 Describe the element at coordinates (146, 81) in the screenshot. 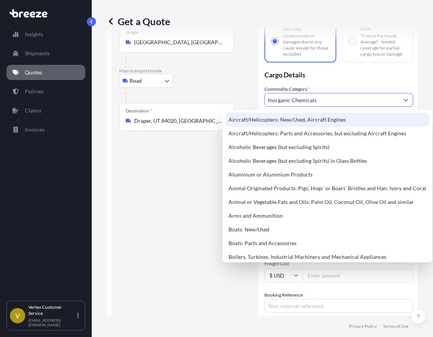

I see `button: Select transport` at that location.